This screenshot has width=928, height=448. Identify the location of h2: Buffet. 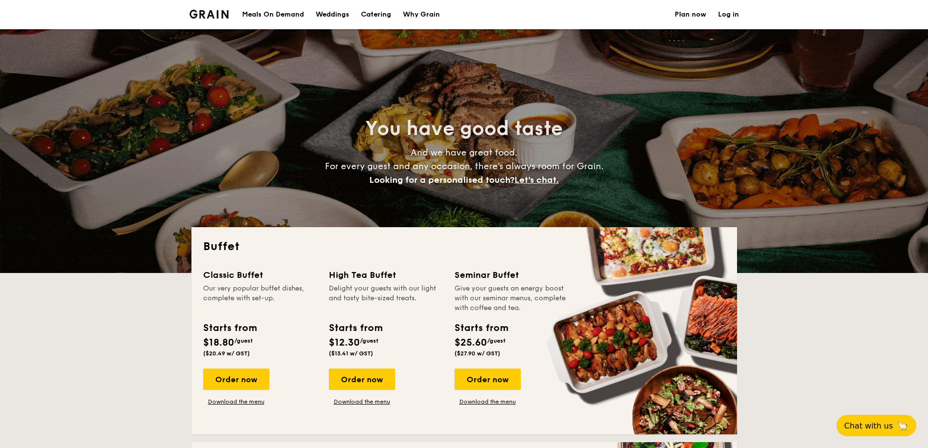
(464, 246).